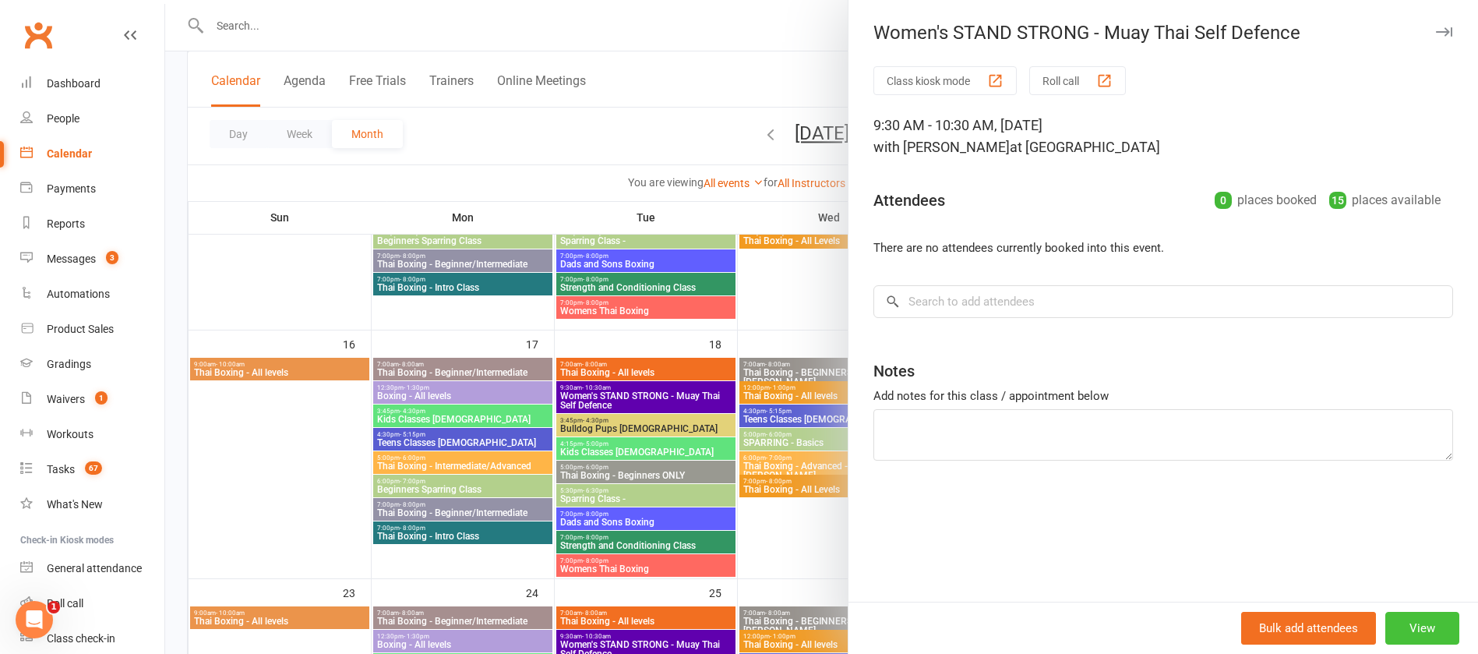 This screenshot has width=1478, height=654. Describe the element at coordinates (71, 189) in the screenshot. I see `div: Payments` at that location.